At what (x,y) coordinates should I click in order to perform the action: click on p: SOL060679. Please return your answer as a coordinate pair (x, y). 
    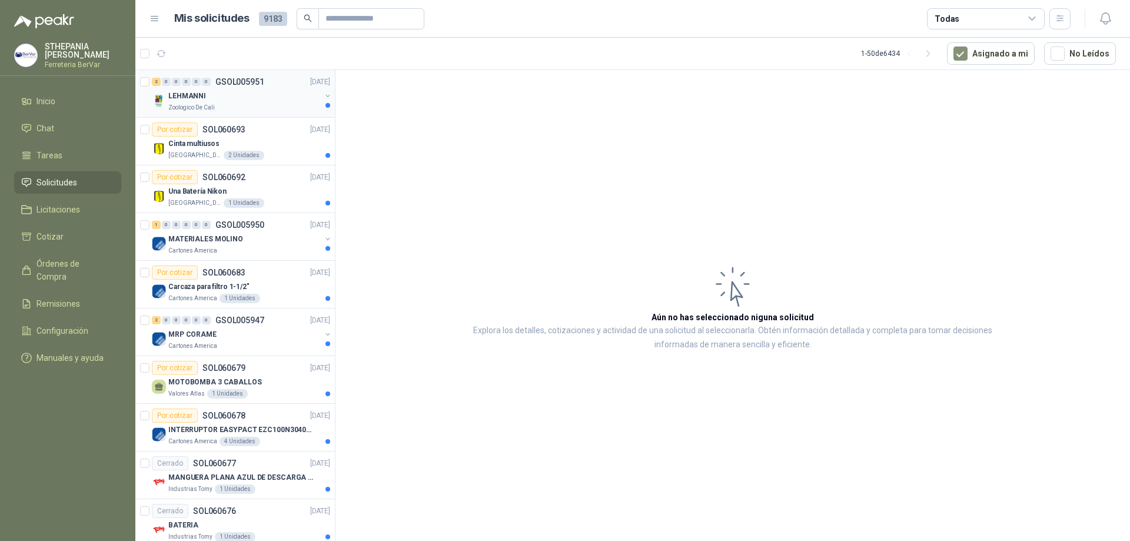
    Looking at the image, I should click on (224, 368).